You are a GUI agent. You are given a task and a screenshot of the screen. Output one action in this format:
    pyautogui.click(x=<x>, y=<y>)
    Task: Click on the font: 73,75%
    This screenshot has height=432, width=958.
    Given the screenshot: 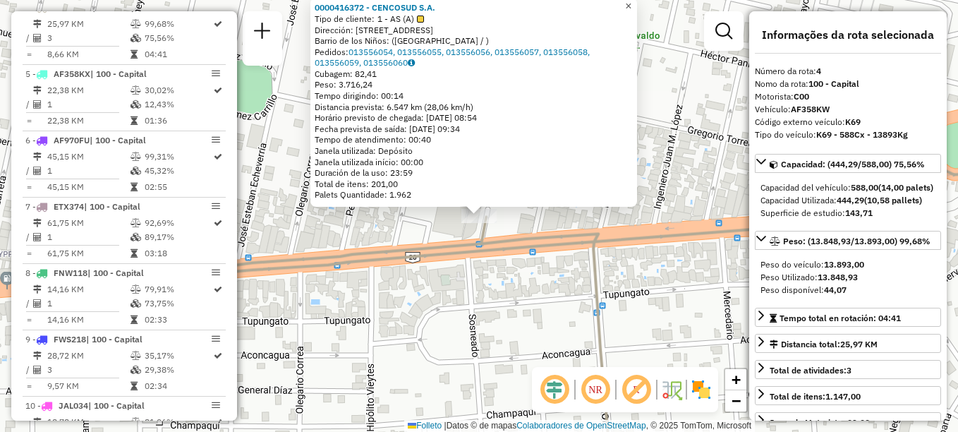 What is the action you would take?
    pyautogui.click(x=159, y=303)
    